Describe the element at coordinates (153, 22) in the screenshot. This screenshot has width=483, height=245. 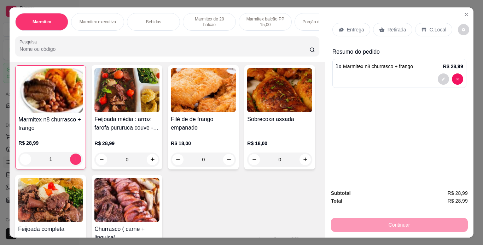
I see `p: Bebidas` at that location.